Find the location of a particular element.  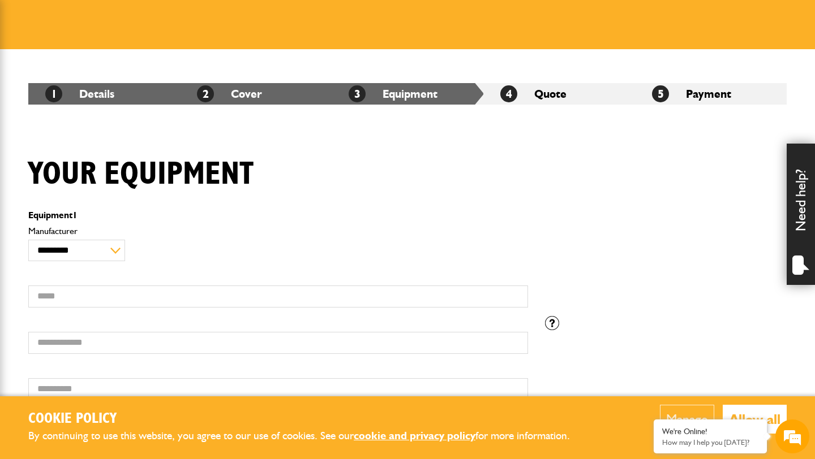

p: Equipment is located at coordinates (278, 216).